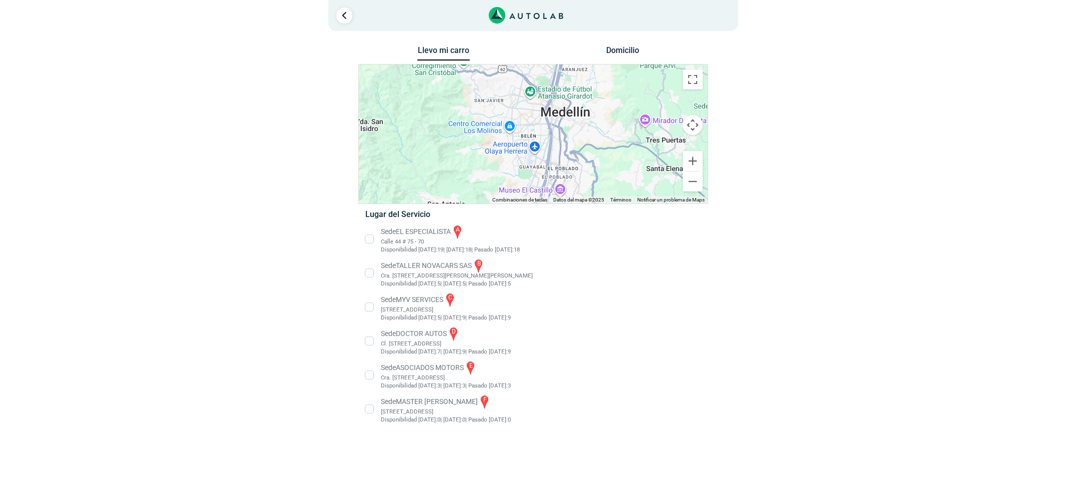 Image resolution: width=1066 pixels, height=487 pixels. What do you see at coordinates (671, 199) in the screenshot?
I see `a: Notificar un problema de Maps` at bounding box center [671, 199].